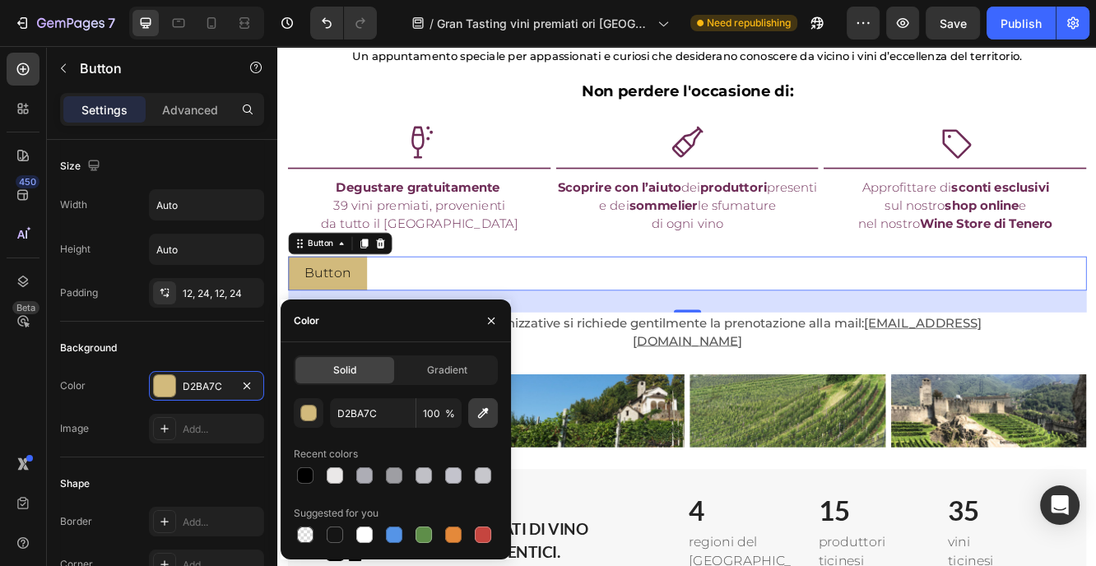  Describe the element at coordinates (853, 214) in the screenshot. I see `strong: Wine Store di Tenero` at that location.